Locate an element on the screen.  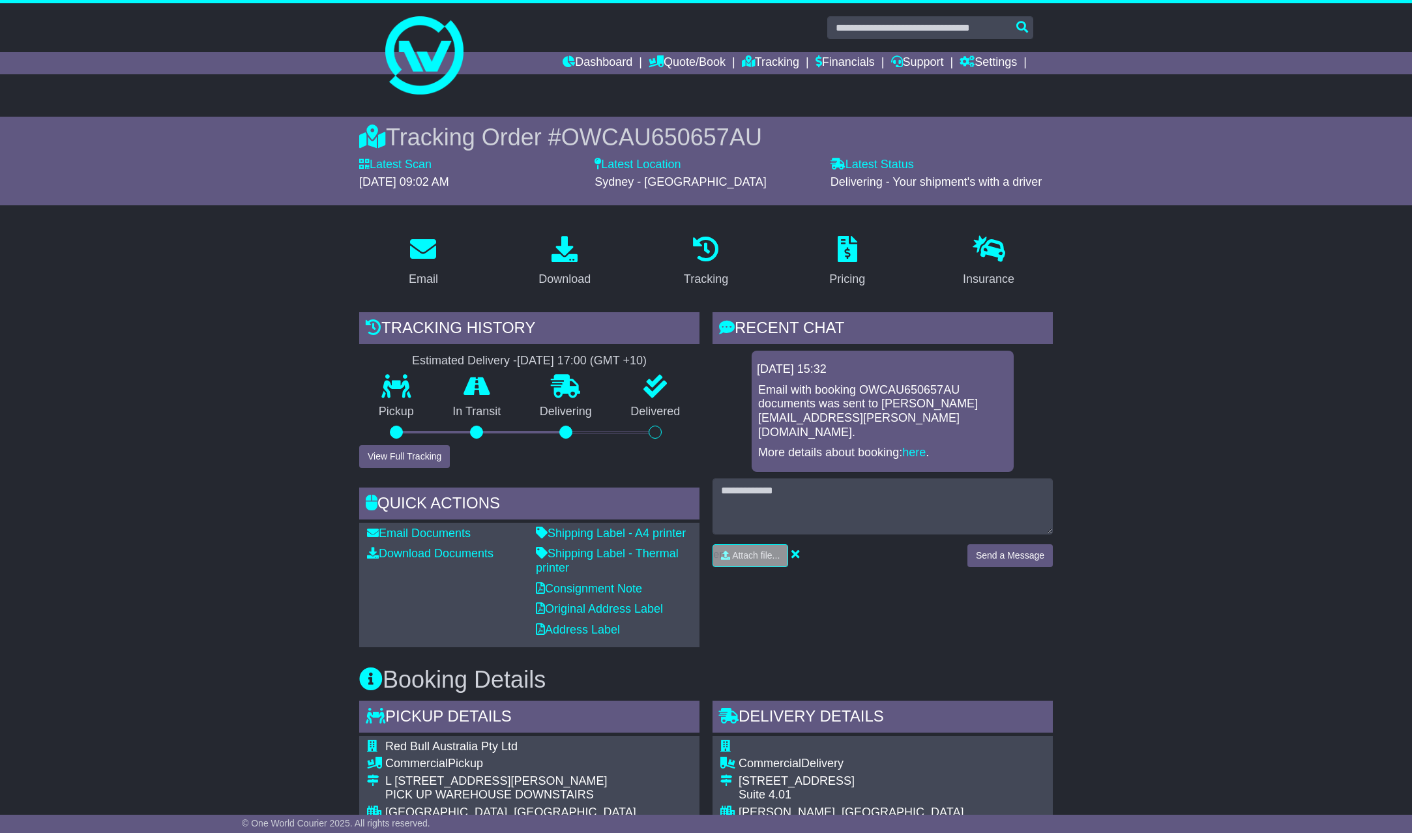
a: Insurance is located at coordinates (988, 262).